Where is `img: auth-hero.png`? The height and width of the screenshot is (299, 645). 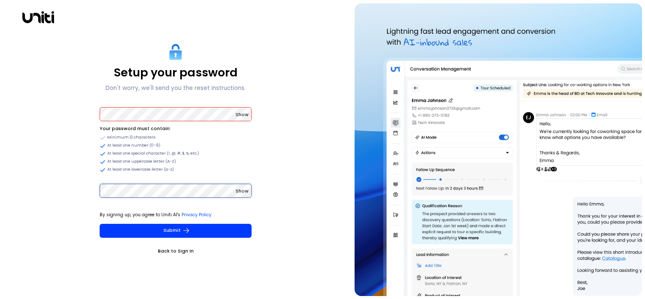
img: auth-hero.png is located at coordinates (498, 149).